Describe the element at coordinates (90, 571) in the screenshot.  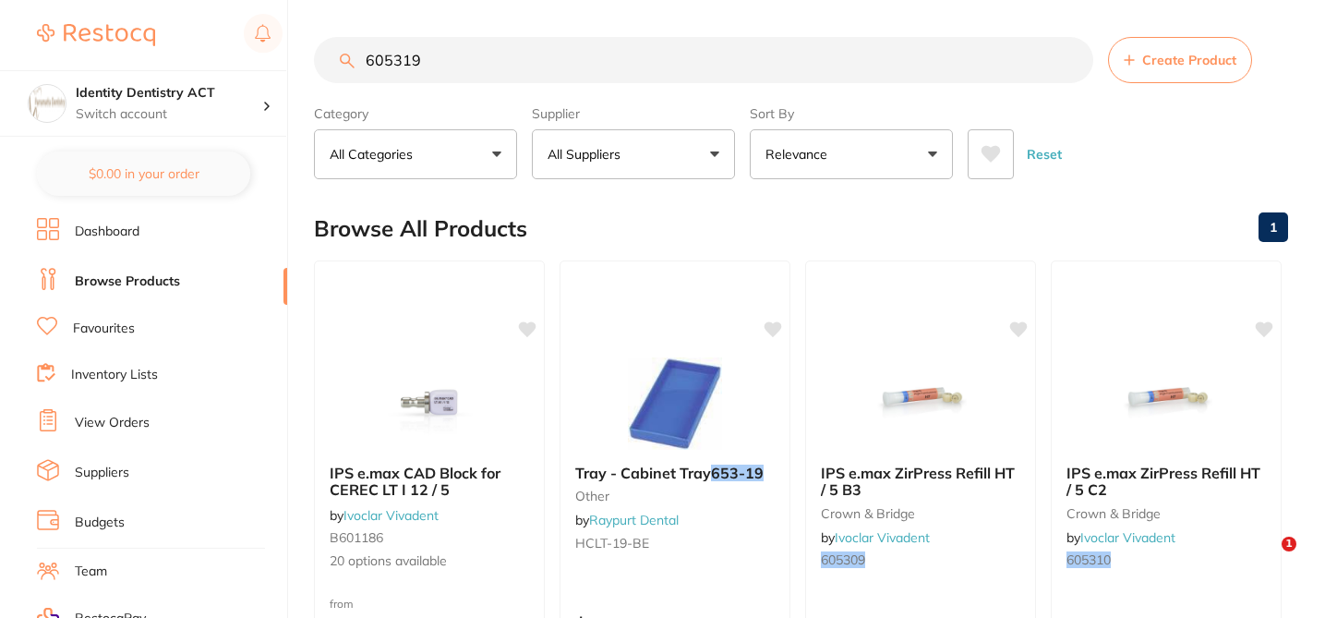
I see `a: Team` at that location.